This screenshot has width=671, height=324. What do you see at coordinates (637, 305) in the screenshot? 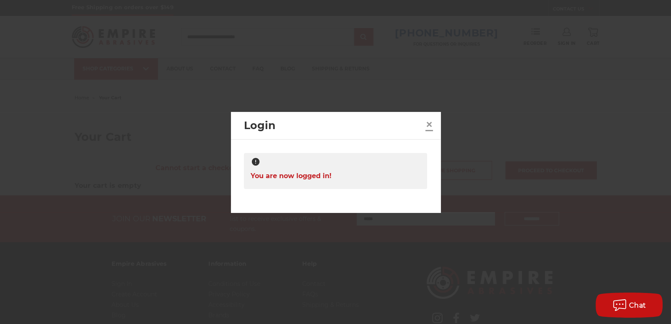
I see `span: Chat` at bounding box center [637, 305].